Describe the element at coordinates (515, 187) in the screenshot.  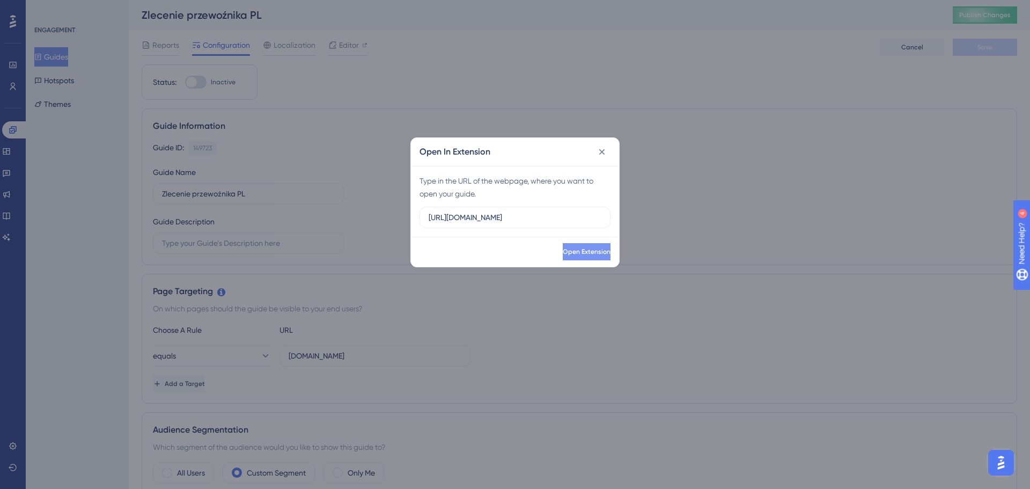
I see `div: Type in the URL of the webpage, where you want to open your guide.` at that location.